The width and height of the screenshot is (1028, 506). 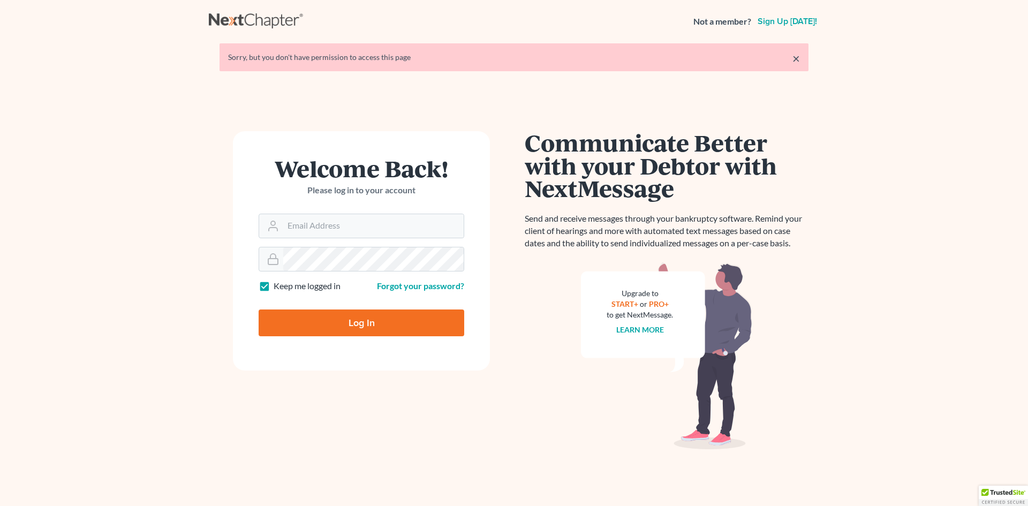 What do you see at coordinates (362, 168) in the screenshot?
I see `h1: Welcome Back!` at bounding box center [362, 168].